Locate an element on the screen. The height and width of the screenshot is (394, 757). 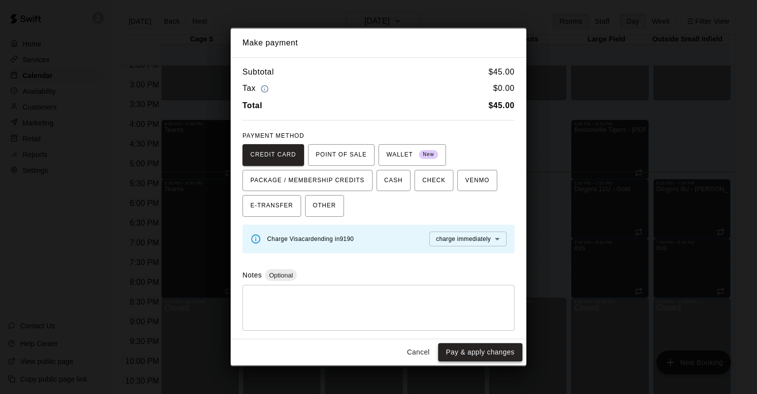
span: CHECK is located at coordinates (434, 180).